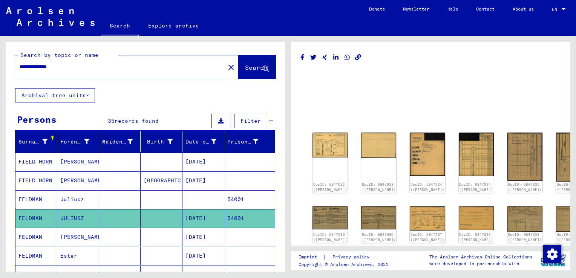 The width and height of the screenshot is (576, 278). What do you see at coordinates (59, 55) in the screenshot?
I see `mat-label: Search by topic or name` at bounding box center [59, 55].